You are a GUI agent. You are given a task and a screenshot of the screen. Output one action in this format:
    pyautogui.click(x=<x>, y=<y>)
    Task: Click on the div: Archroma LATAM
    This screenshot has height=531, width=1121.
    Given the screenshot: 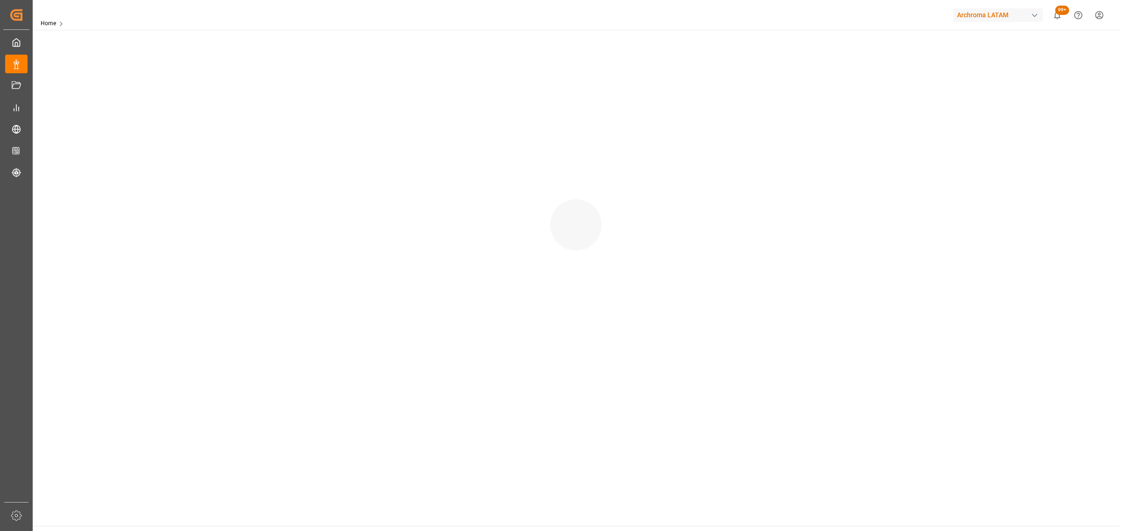 What is the action you would take?
    pyautogui.click(x=998, y=15)
    